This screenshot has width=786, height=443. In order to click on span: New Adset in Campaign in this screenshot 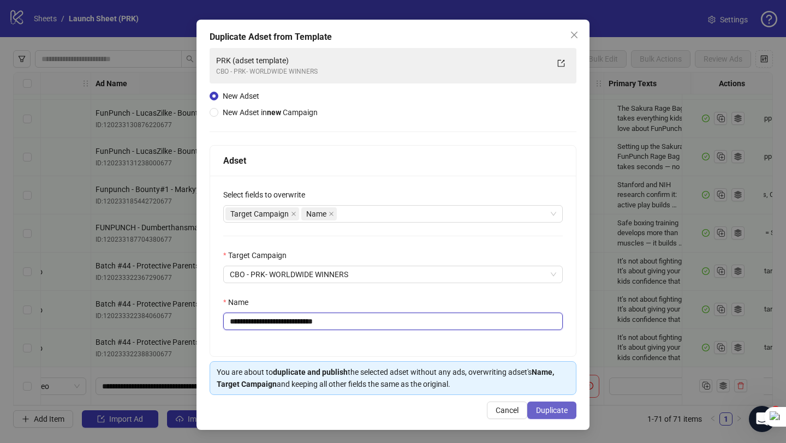, I will do `click(270, 112)`.